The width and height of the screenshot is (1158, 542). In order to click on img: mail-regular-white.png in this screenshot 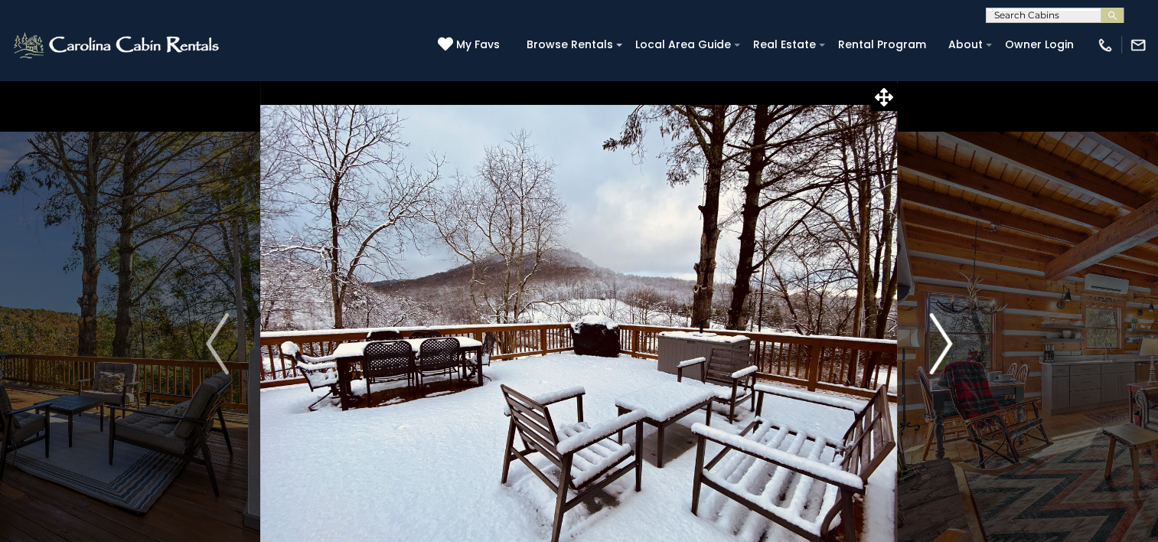, I will do `click(1138, 45)`.